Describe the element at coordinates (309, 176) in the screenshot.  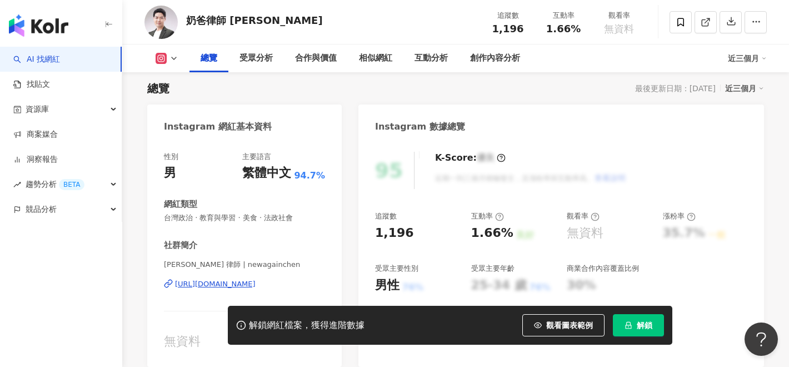
I see `span: 94.7%` at that location.